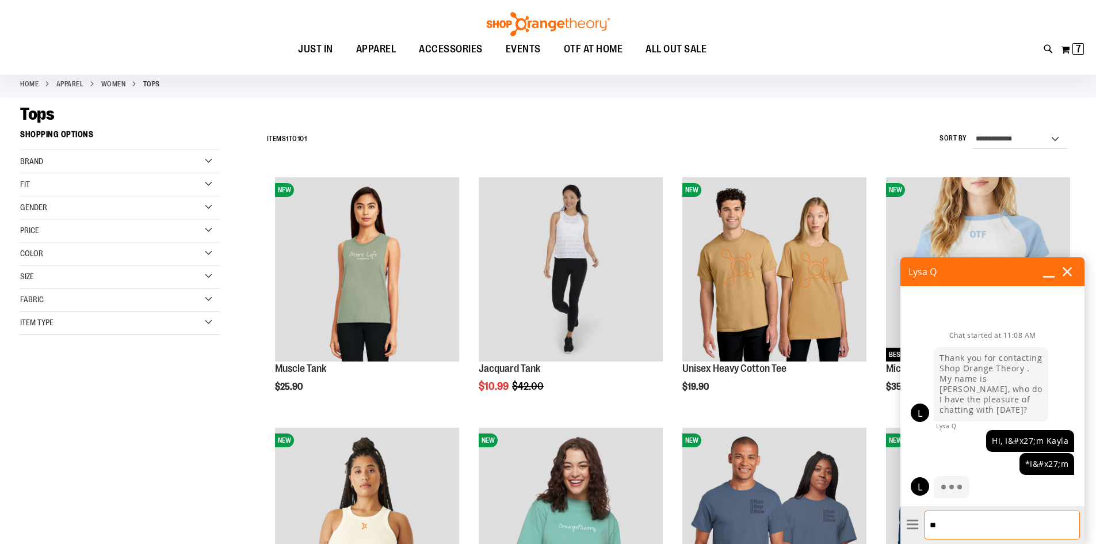 The height and width of the screenshot is (544, 1096). What do you see at coordinates (901, 387) in the screenshot?
I see `span: $35.90` at bounding box center [901, 387].